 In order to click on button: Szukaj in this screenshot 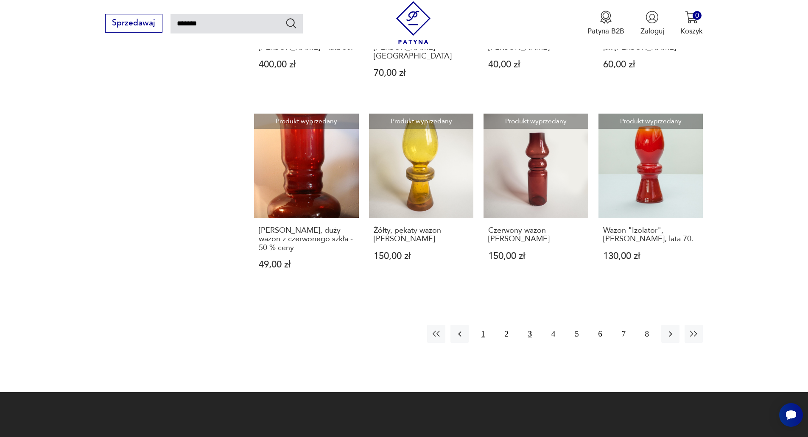, I will do `click(291, 23)`.